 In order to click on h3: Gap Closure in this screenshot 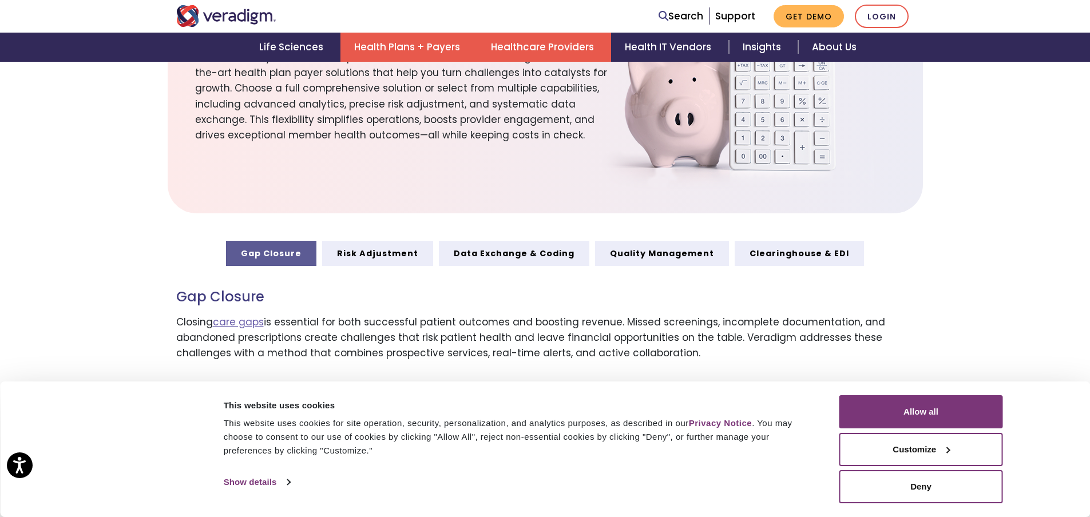, I will do `click(545, 297)`.